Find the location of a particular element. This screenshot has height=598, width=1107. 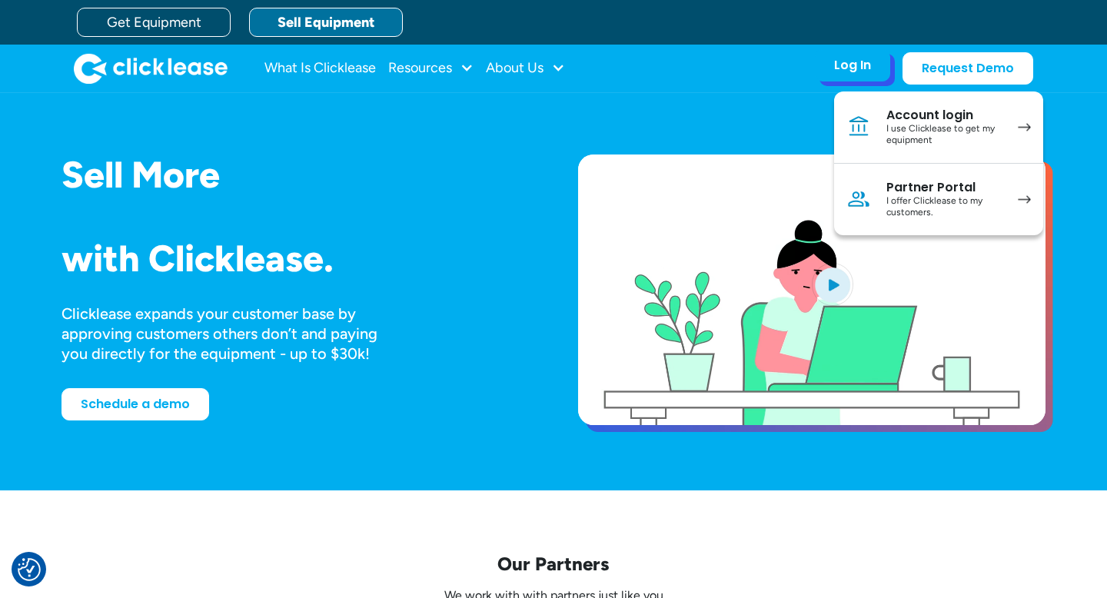

a: What Is Clicklease is located at coordinates (320, 68).